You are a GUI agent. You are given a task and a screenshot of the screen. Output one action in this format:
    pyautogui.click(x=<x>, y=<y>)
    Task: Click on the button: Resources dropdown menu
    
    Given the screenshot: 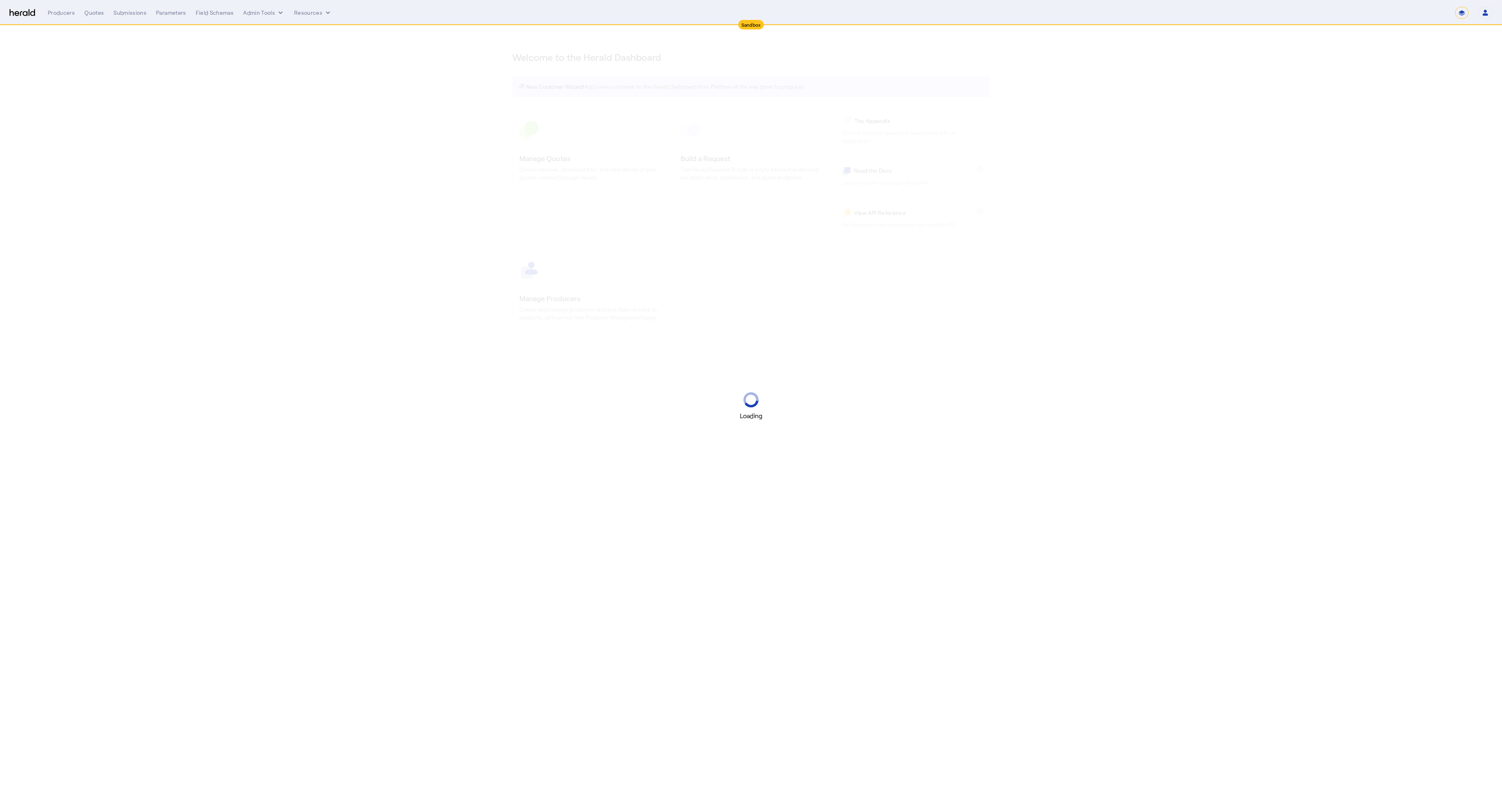 What is the action you would take?
    pyautogui.click(x=313, y=13)
    